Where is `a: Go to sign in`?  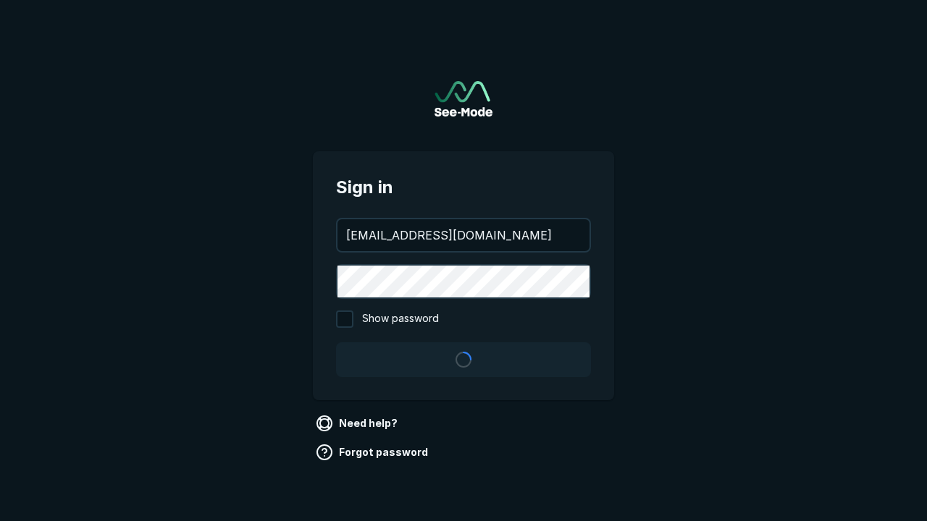 a: Go to sign in is located at coordinates (463, 98).